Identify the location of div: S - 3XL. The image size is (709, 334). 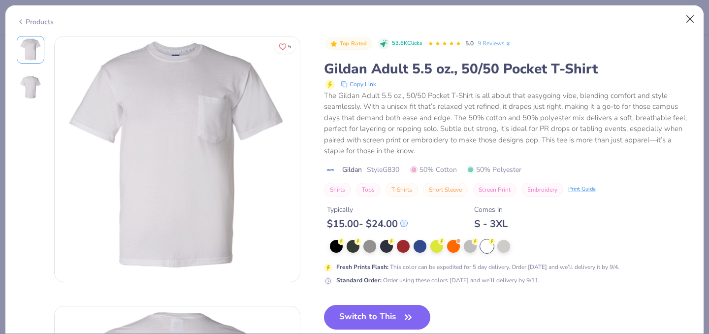
(491, 223).